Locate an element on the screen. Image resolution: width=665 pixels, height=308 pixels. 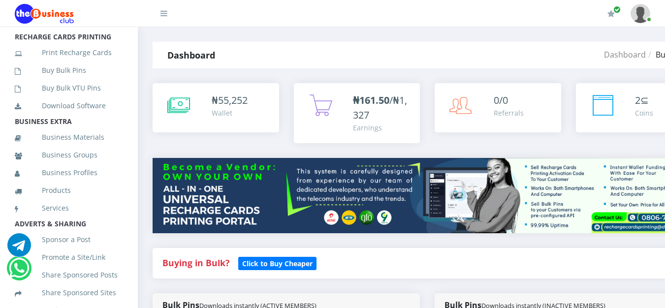
a: Business Groups is located at coordinates (69, 155).